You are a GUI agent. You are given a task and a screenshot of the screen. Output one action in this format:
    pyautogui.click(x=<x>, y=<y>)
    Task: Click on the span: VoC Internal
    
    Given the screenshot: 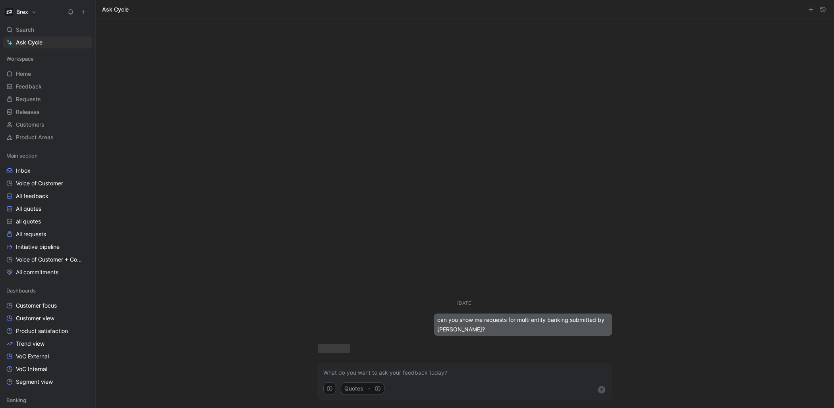 What is the action you would take?
    pyautogui.click(x=31, y=370)
    